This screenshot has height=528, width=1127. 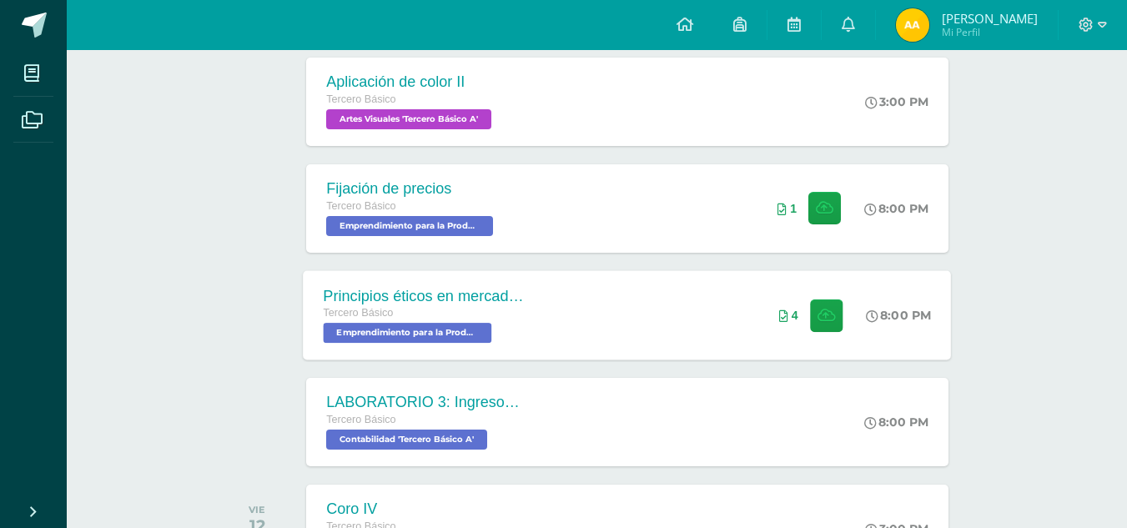 I want to click on span: Contabilidad 'Tercero Básico A', so click(x=406, y=440).